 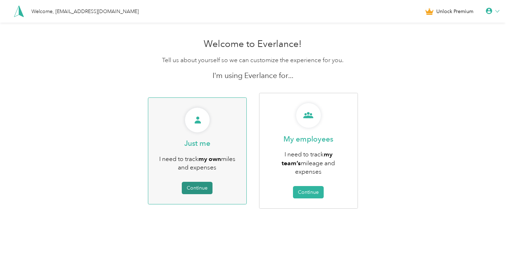 What do you see at coordinates (253, 60) in the screenshot?
I see `p: Tell us about yourself so we can customize the experience for you.` at bounding box center [253, 60].